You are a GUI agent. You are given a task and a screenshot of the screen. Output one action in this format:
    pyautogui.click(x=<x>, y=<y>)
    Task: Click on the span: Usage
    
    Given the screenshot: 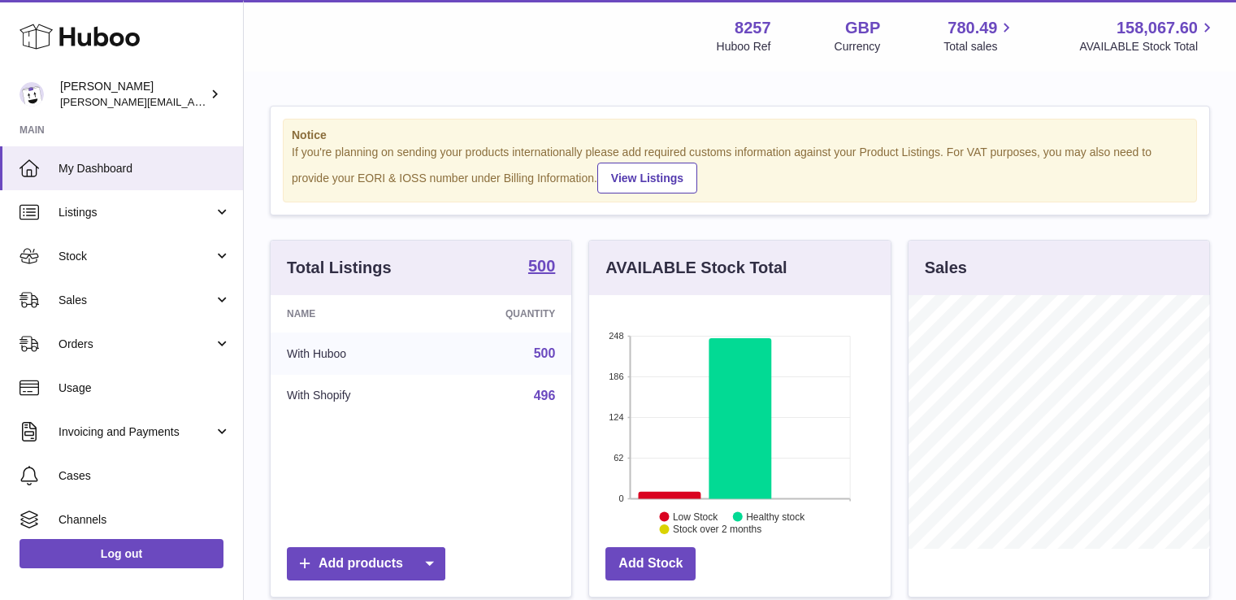 What is the action you would take?
    pyautogui.click(x=145, y=388)
    